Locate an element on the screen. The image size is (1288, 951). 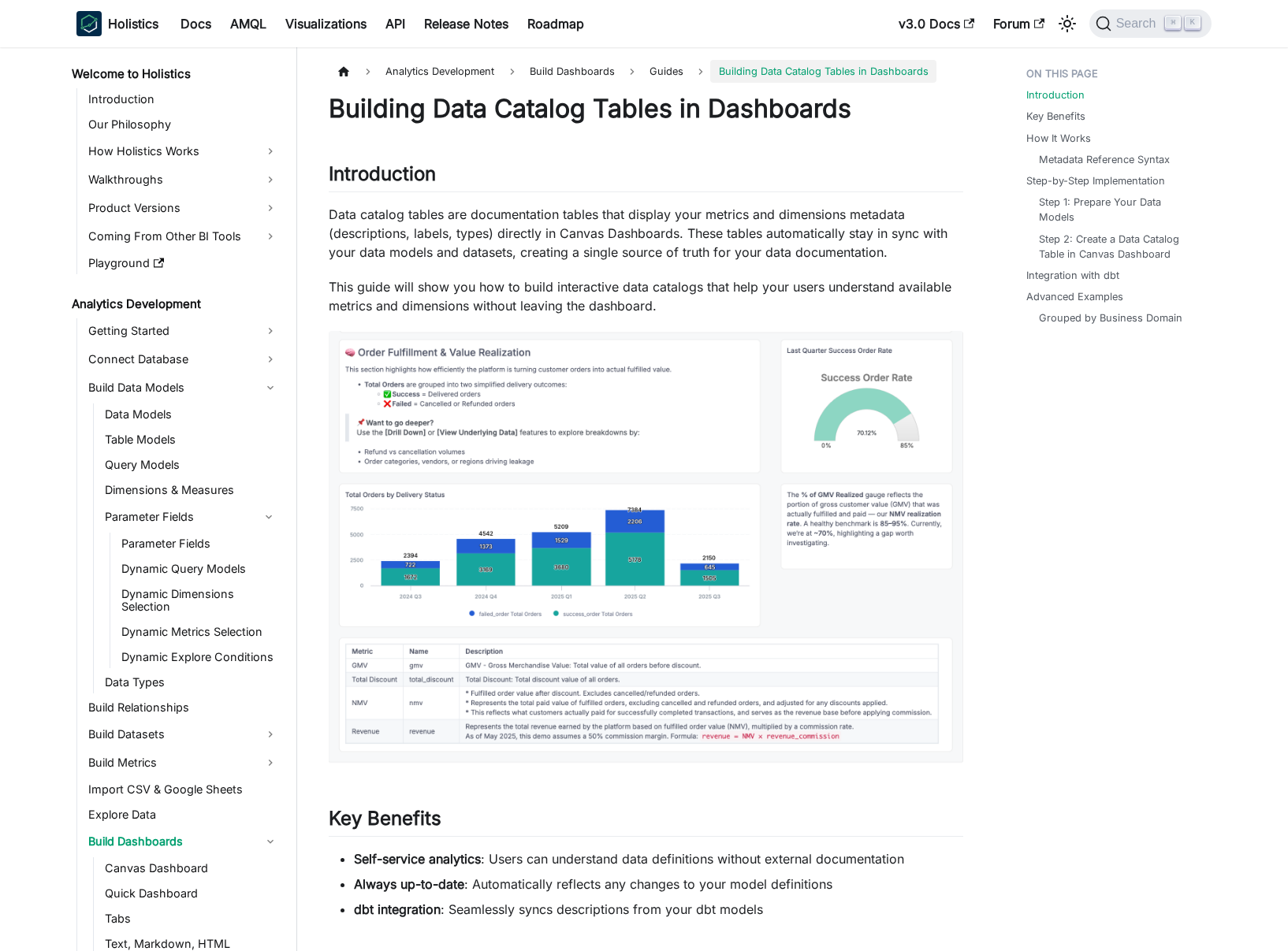
a: Welcome to Holistics is located at coordinates (175, 74).